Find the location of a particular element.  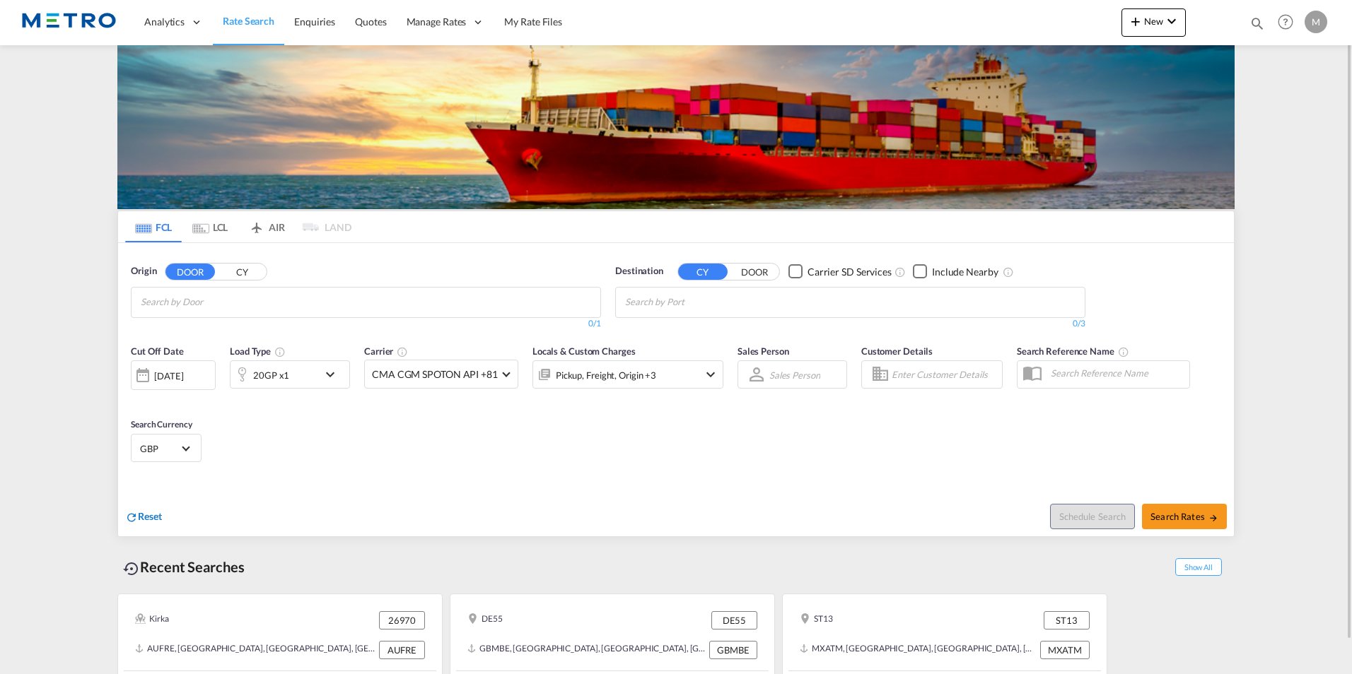

span: Locals & Custom Charges is located at coordinates (584, 351).